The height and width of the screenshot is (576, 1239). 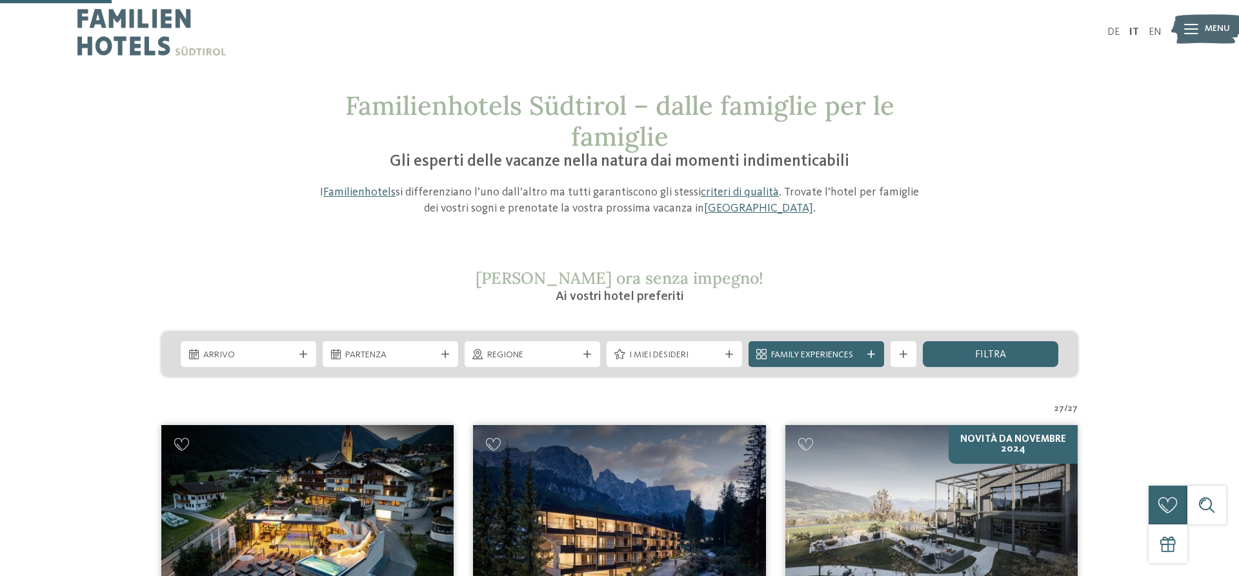 I want to click on span: I miei desideri, so click(x=674, y=356).